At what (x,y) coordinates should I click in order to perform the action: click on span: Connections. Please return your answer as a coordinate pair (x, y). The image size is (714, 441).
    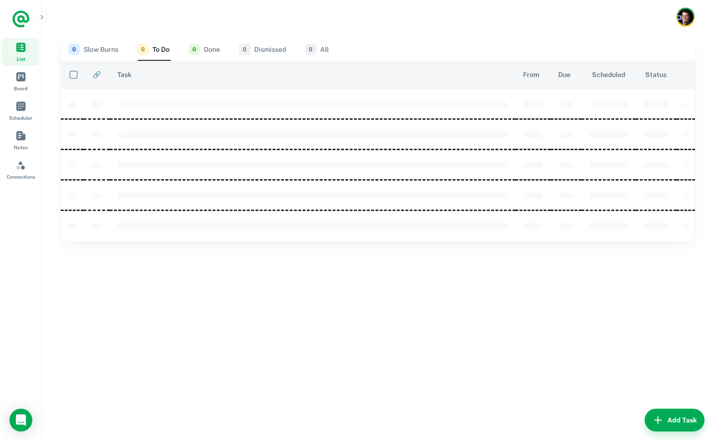
    Looking at the image, I should click on (21, 177).